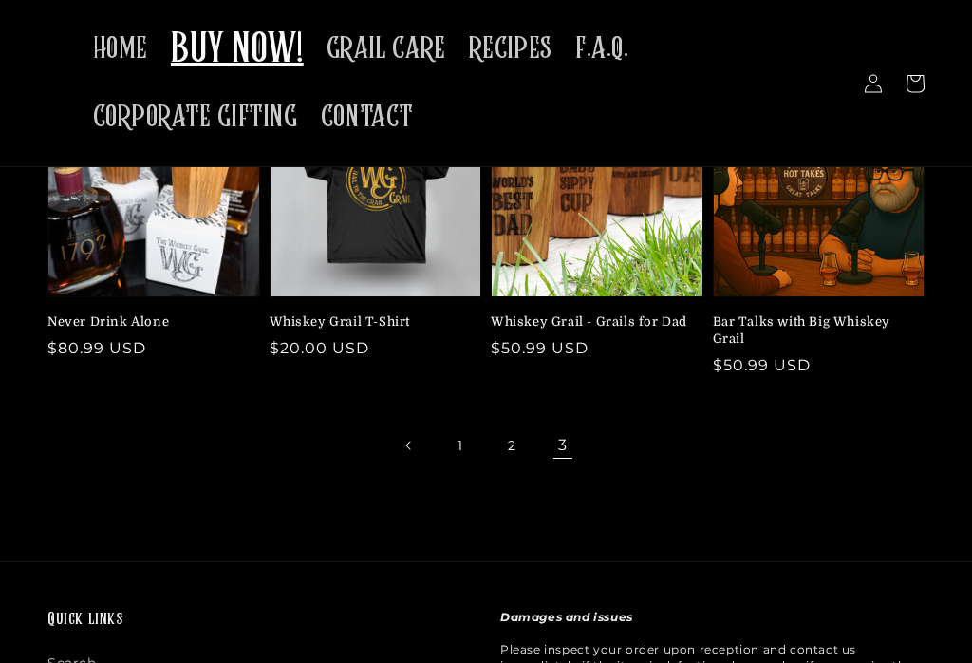 The width and height of the screenshot is (972, 663). I want to click on a: Whiskey Grail - Grails for Dad, so click(592, 322).